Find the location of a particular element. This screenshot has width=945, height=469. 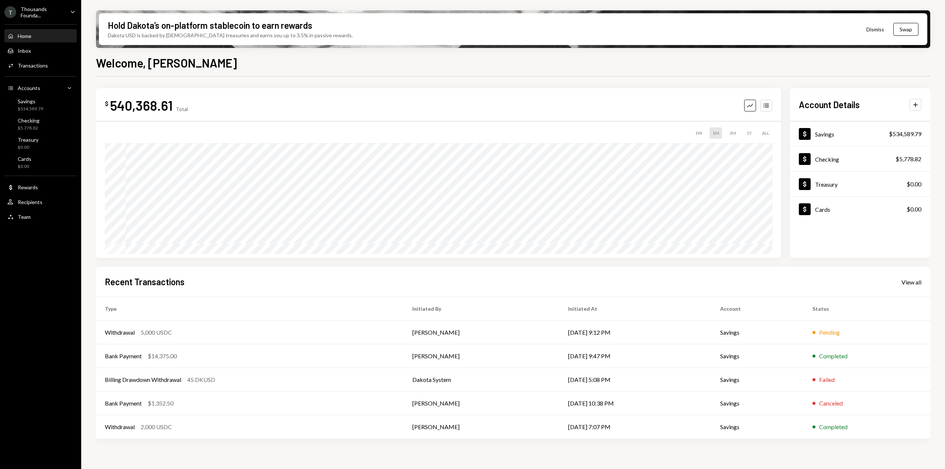

a: Rewards is located at coordinates (41, 187).